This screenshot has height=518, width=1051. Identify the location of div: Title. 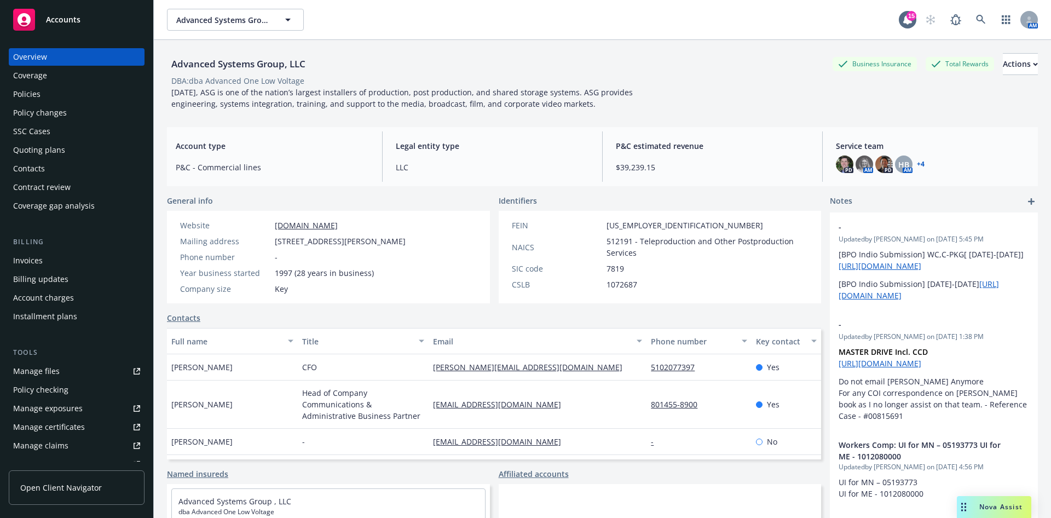
(357, 341).